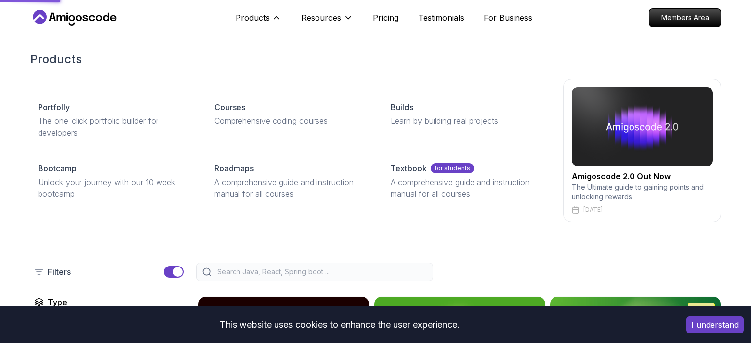  What do you see at coordinates (57, 302) in the screenshot?
I see `h2: Type` at bounding box center [57, 302].